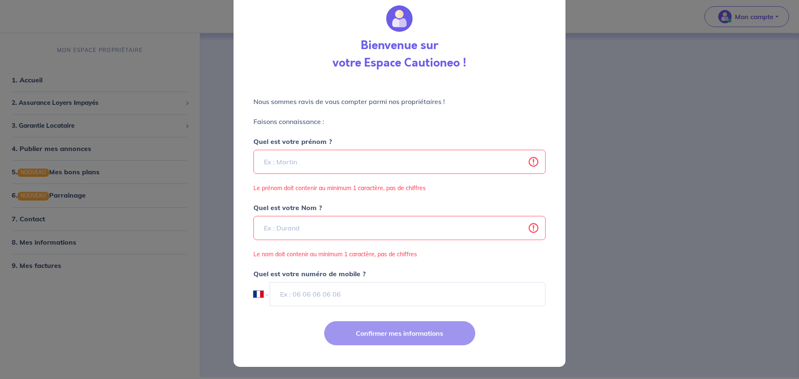 The width and height of the screenshot is (799, 379). Describe the element at coordinates (288, 208) in the screenshot. I see `strong: Quel est votre Nom ?` at that location.